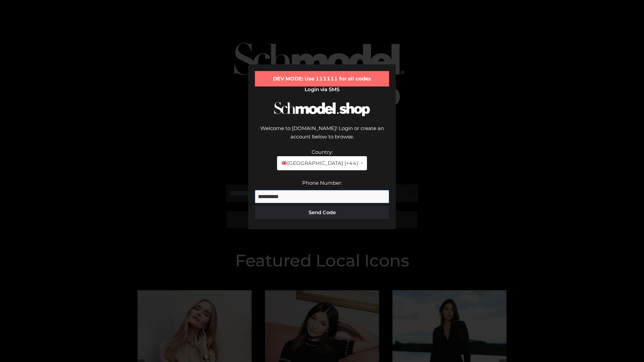 The image size is (644, 362). I want to click on div: DEV MODE: Use 111111 for all codes, so click(322, 79).